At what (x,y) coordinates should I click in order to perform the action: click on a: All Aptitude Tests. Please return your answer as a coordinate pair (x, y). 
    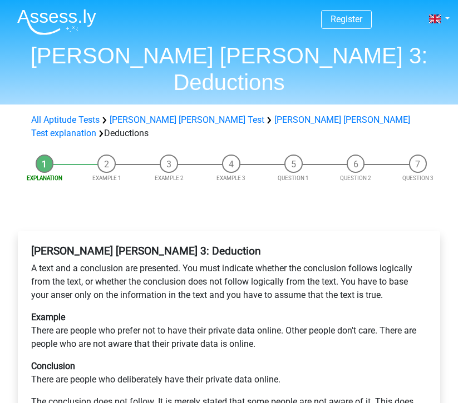
    Looking at the image, I should click on (65, 120).